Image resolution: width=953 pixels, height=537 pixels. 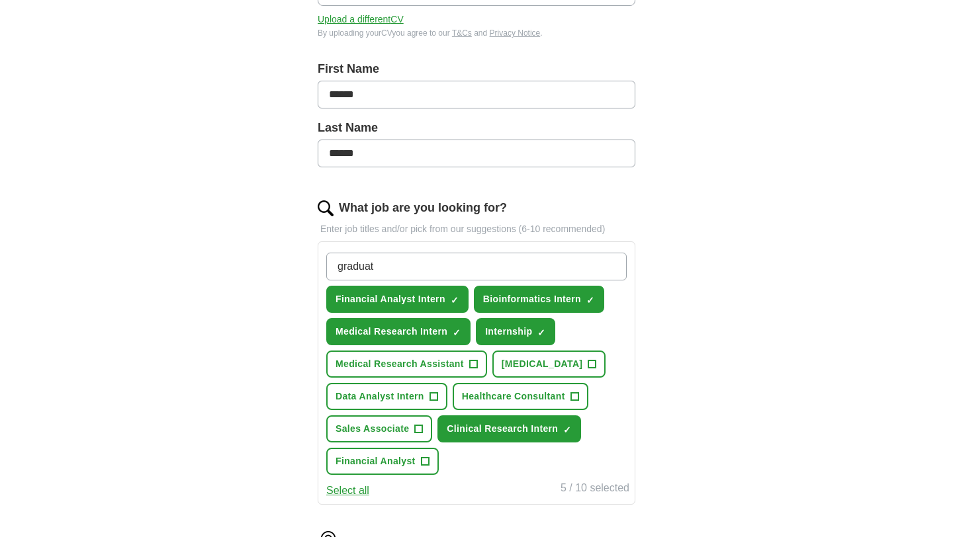 I want to click on label: Last Name, so click(x=476, y=128).